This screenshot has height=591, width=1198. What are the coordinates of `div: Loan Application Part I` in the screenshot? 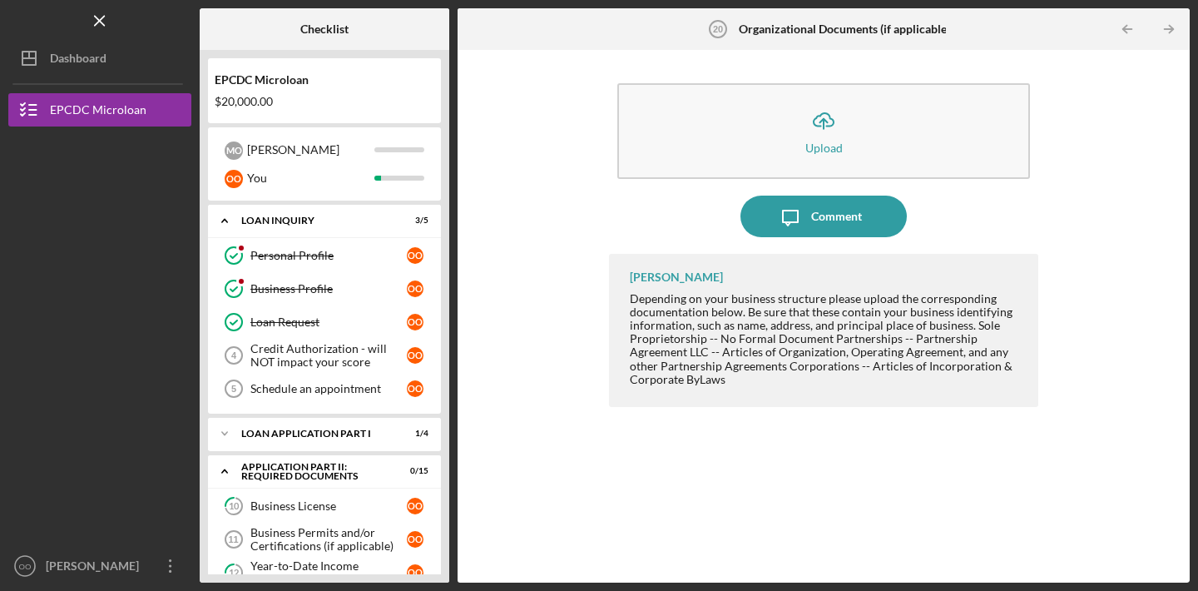 It's located at (314, 433).